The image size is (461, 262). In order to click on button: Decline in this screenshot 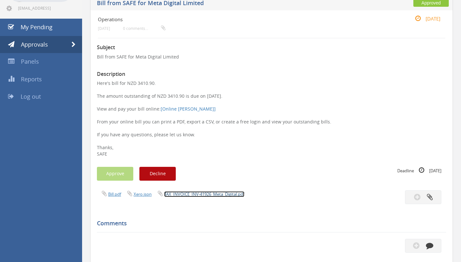, I will do `click(157, 174)`.